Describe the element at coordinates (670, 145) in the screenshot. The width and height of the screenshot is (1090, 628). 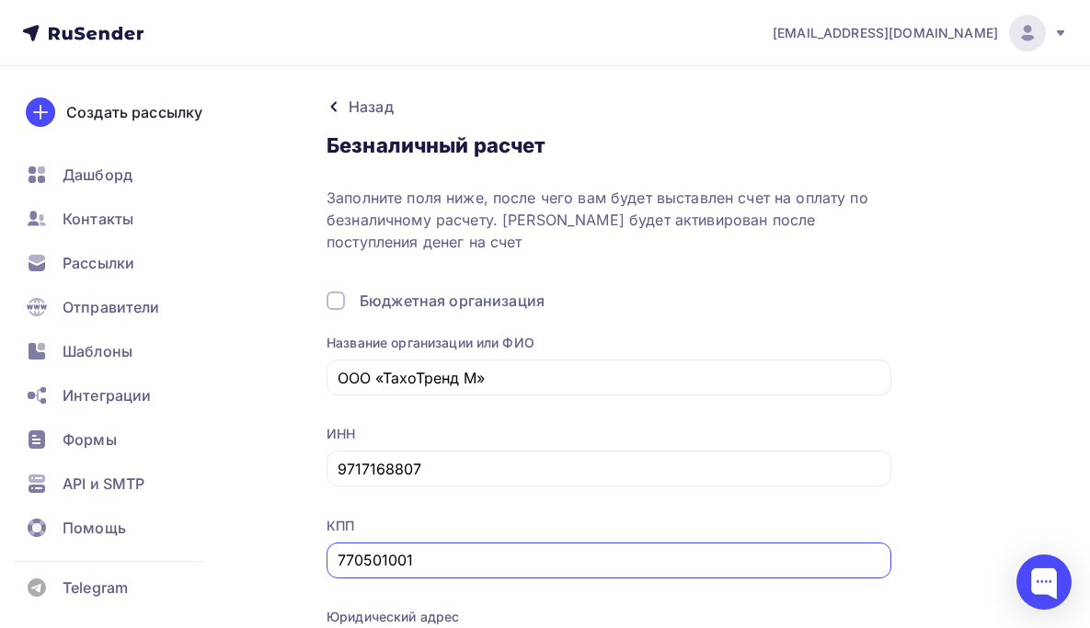
I see `h3: Безналичный расчет` at that location.